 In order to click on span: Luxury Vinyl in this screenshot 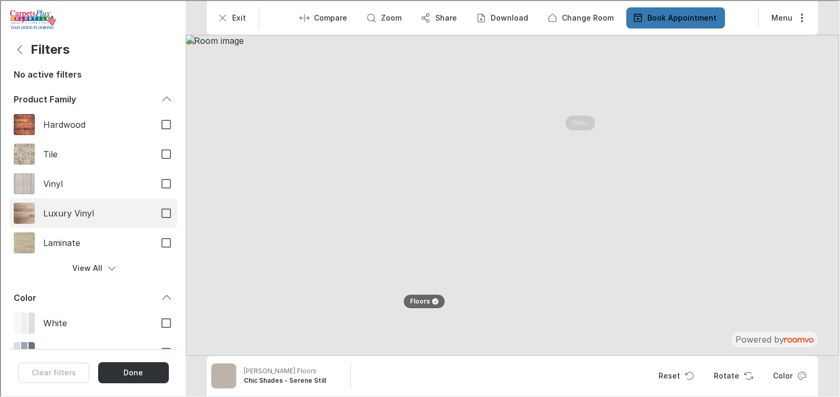, I will do `click(94, 212)`.